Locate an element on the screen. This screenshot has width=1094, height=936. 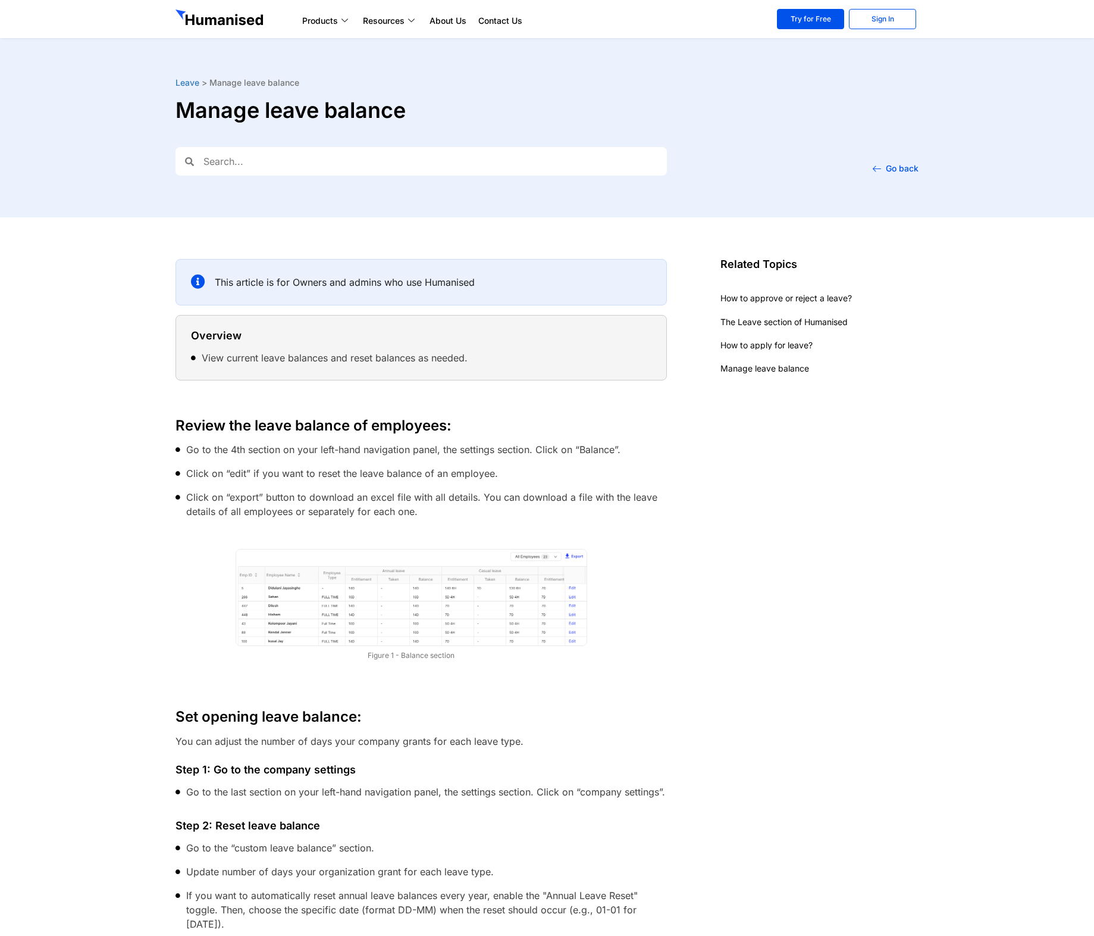
a: Products is located at coordinates (327, 21).